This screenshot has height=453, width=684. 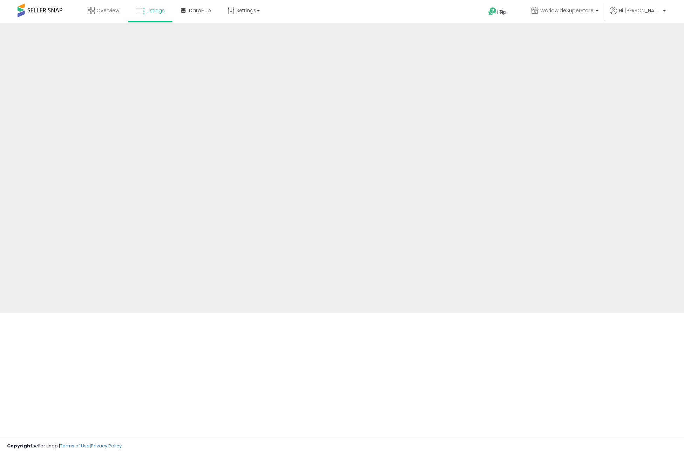 What do you see at coordinates (492, 11) in the screenshot?
I see `i: Get Help` at bounding box center [492, 11].